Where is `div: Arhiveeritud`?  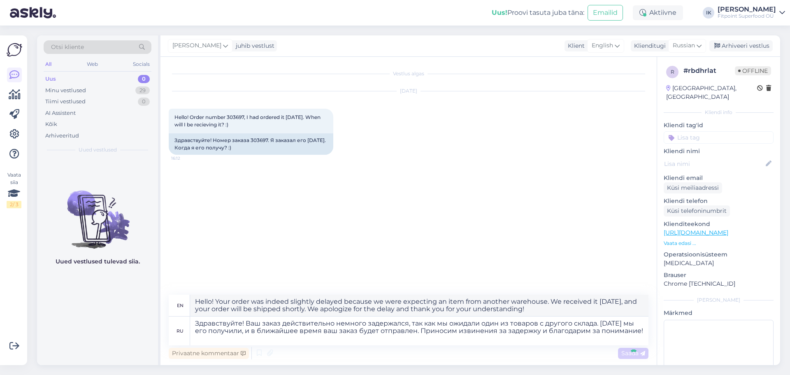
div: Arhiveeritud is located at coordinates (62, 136).